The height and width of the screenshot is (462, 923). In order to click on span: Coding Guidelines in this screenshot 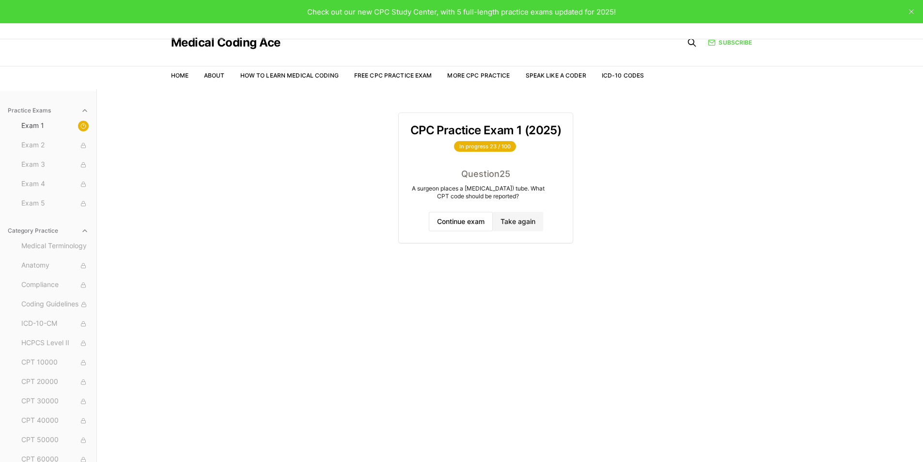, I will do `click(55, 304)`.